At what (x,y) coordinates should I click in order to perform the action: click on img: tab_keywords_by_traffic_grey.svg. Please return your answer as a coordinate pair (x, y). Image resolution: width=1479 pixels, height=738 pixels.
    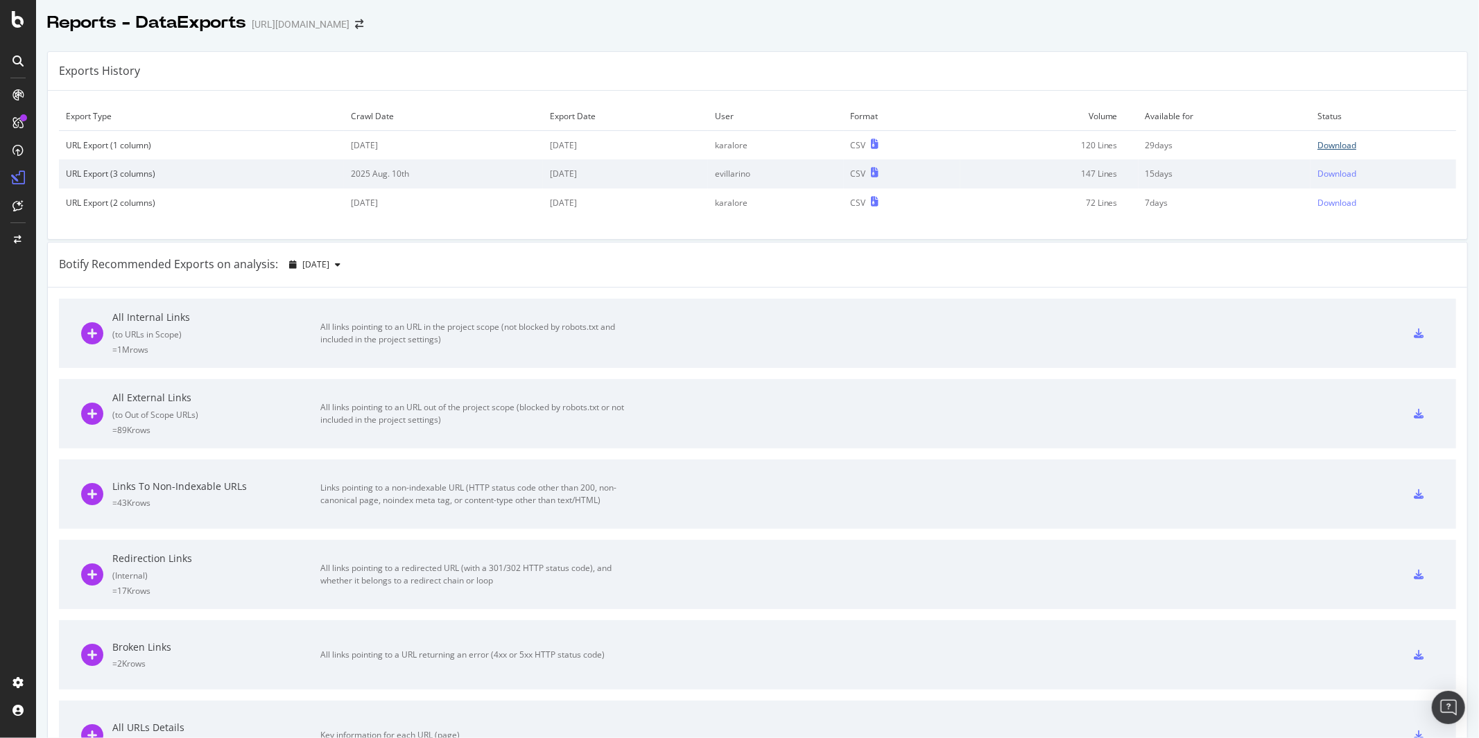
    Looking at the image, I should click on (146, 86).